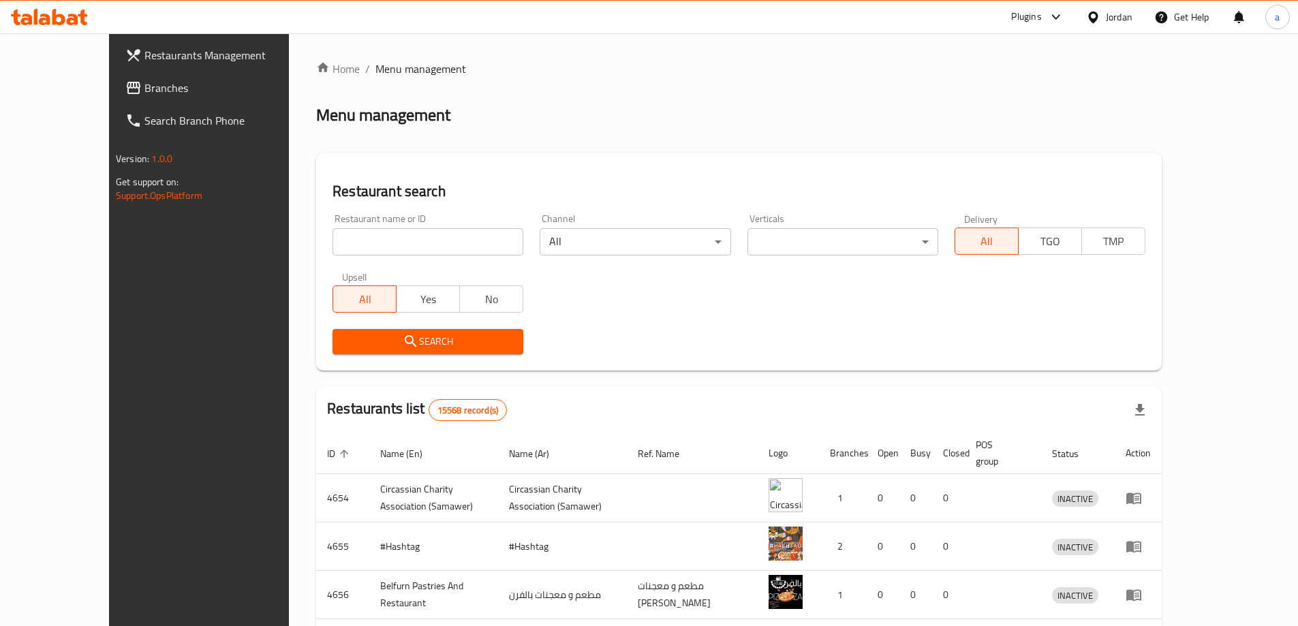  I want to click on td: 4654, so click(343, 498).